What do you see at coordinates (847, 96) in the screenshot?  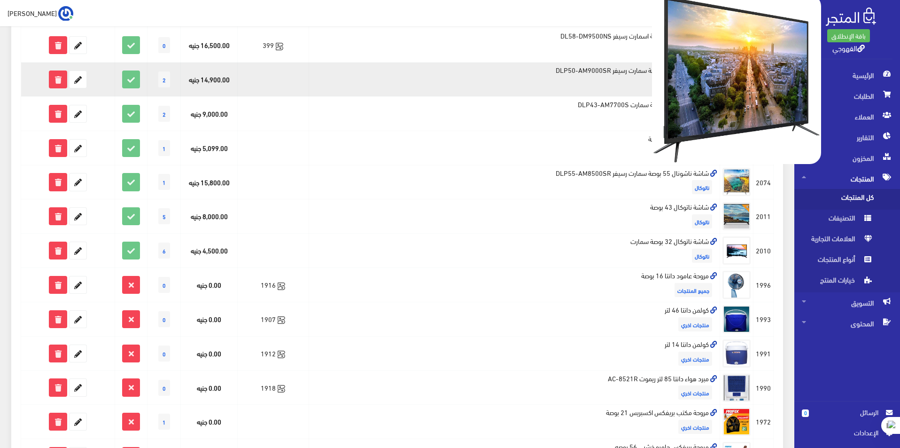 I see `a: الطلبات` at bounding box center [847, 96].